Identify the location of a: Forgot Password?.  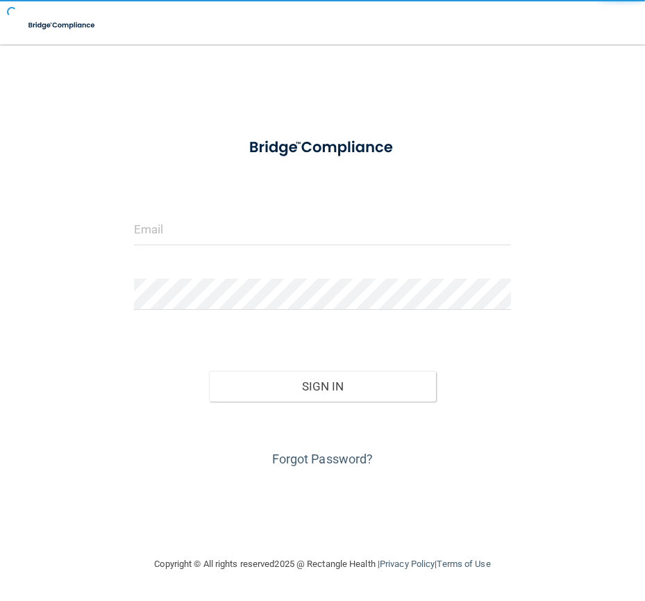
(323, 458).